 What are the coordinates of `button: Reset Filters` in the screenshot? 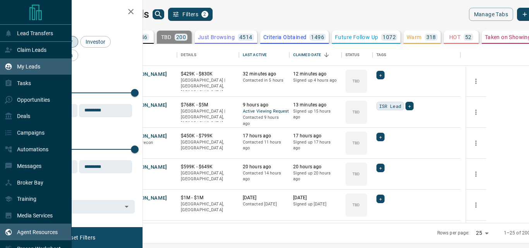 It's located at (79, 238).